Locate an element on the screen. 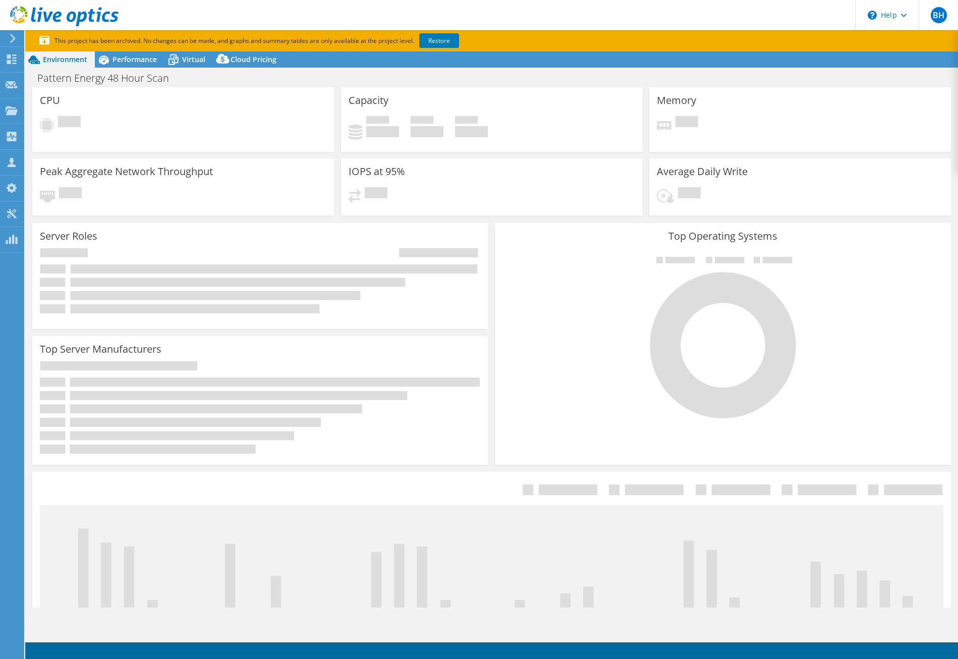 This screenshot has width=958, height=659. h3: Server Roles is located at coordinates (69, 236).